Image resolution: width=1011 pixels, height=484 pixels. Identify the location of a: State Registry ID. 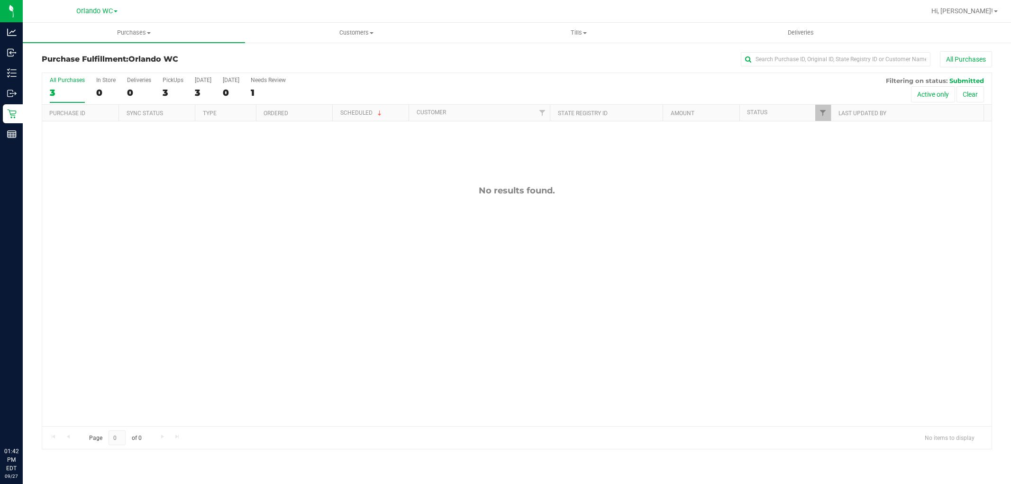
(582, 113).